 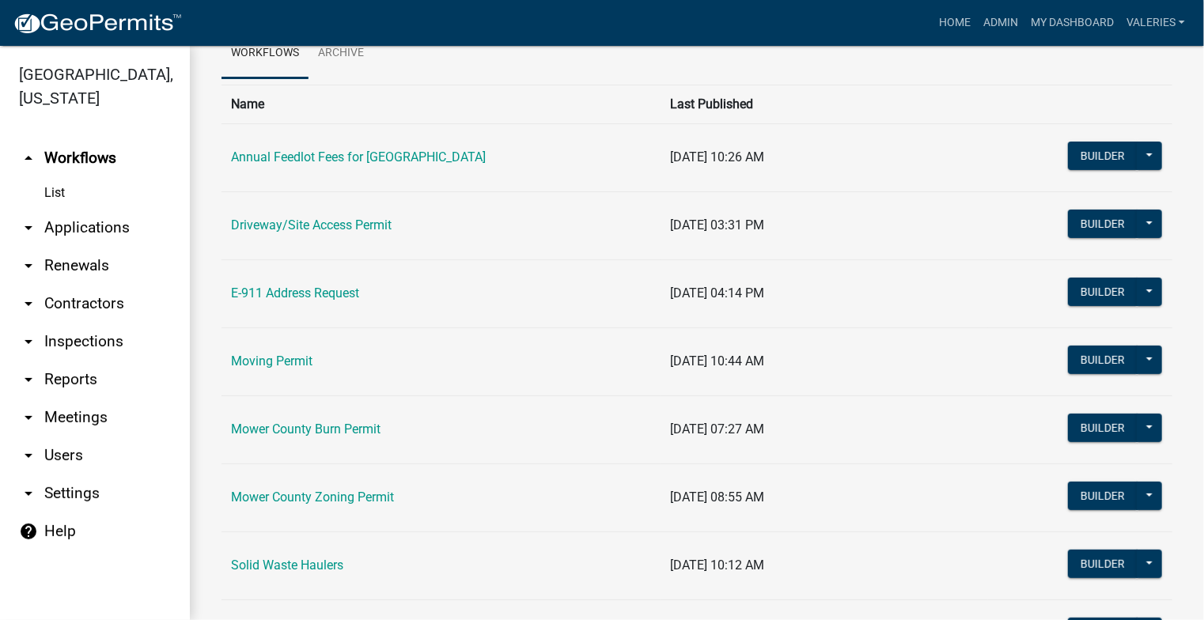 I want to click on a: E-911 Address Request, so click(x=295, y=293).